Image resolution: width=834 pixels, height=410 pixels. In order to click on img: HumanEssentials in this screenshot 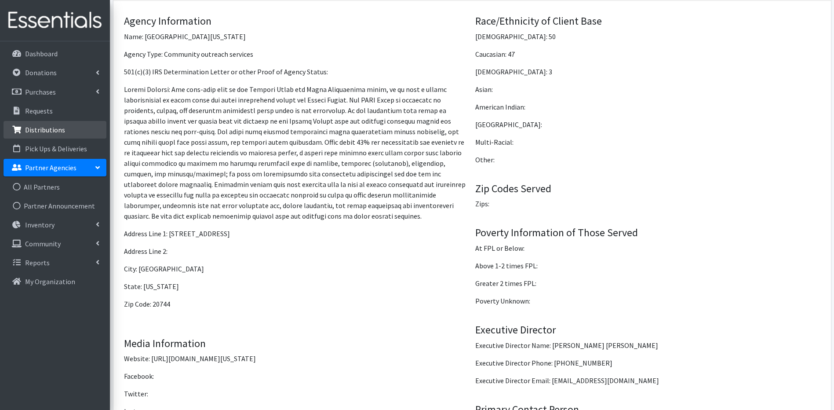, I will do `click(55, 20)`.